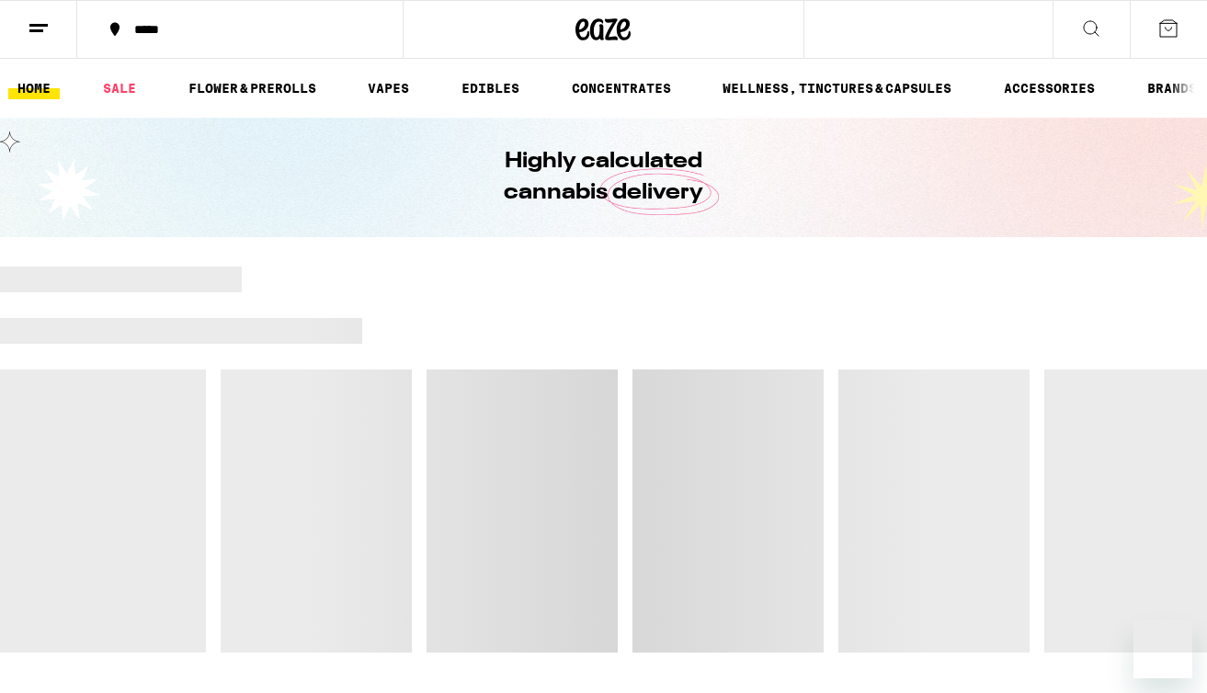  What do you see at coordinates (34, 88) in the screenshot?
I see `a: HOME` at bounding box center [34, 88].